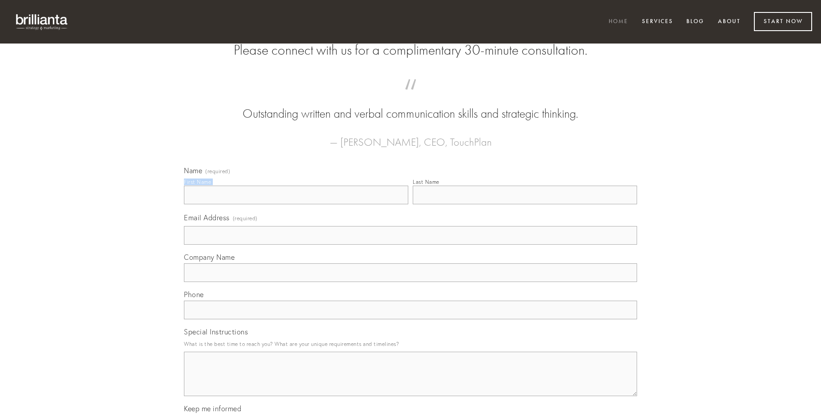 This screenshot has height=417, width=821. I want to click on div: Last Name, so click(426, 182).